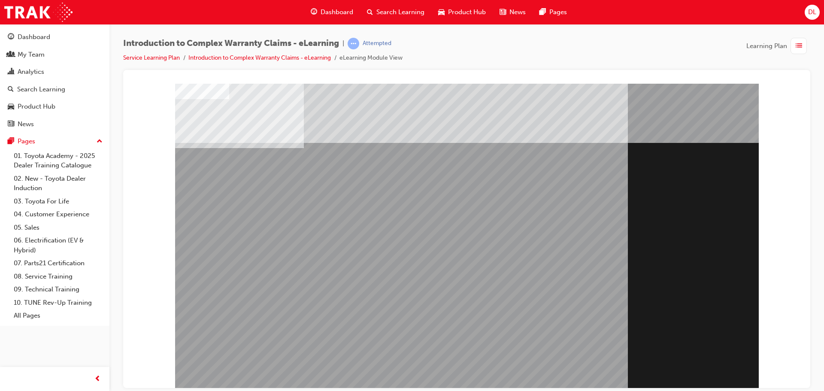  I want to click on a: 07. Parts21 Certification, so click(58, 263).